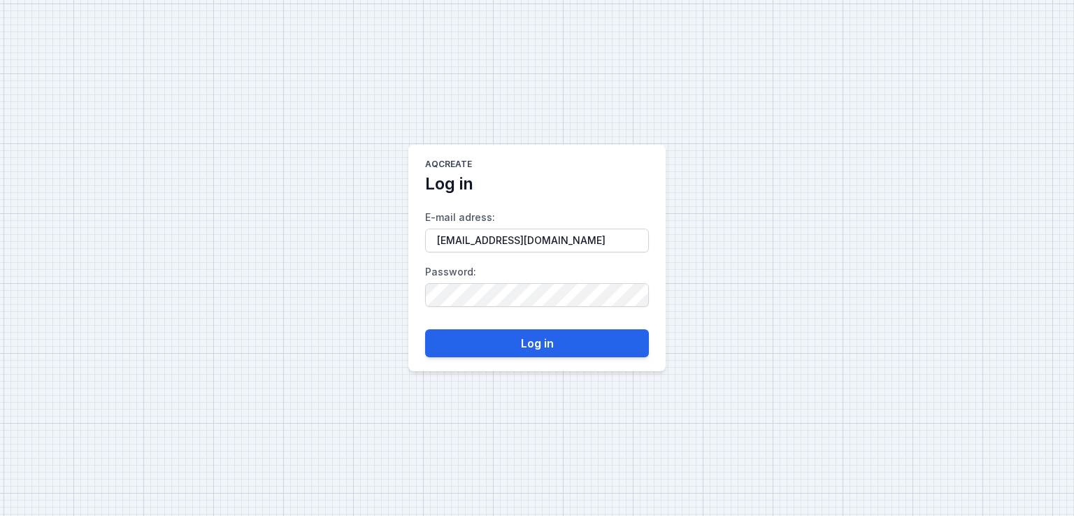 The width and height of the screenshot is (1074, 516). Describe the element at coordinates (449, 184) in the screenshot. I see `h2: Log in` at that location.